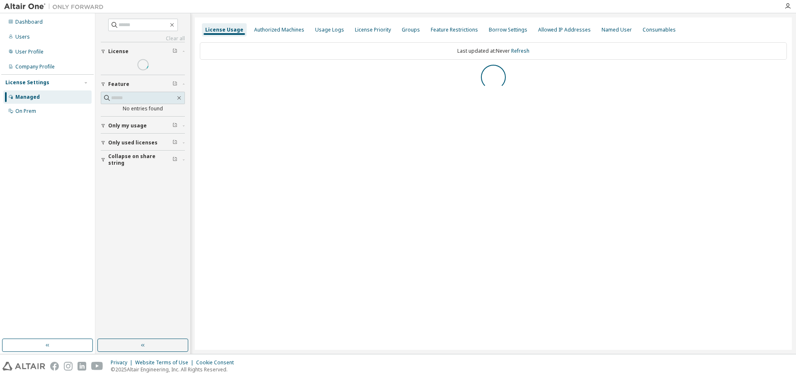 This screenshot has width=796, height=378. I want to click on div: Allowed IP Addresses, so click(564, 30).